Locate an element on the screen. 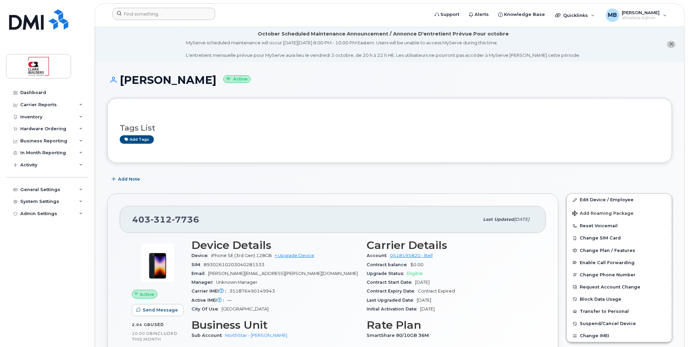 The height and width of the screenshot is (347, 688). span: 89302610203040281533 is located at coordinates (234, 265).